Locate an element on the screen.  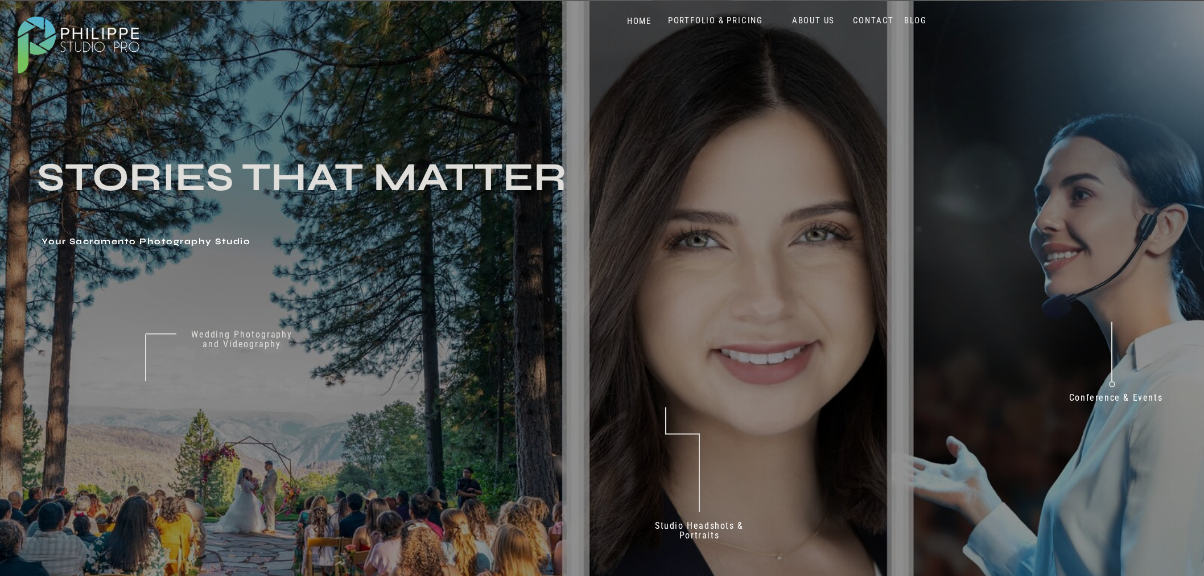
h3: Stories that Matter is located at coordinates (351, 194).